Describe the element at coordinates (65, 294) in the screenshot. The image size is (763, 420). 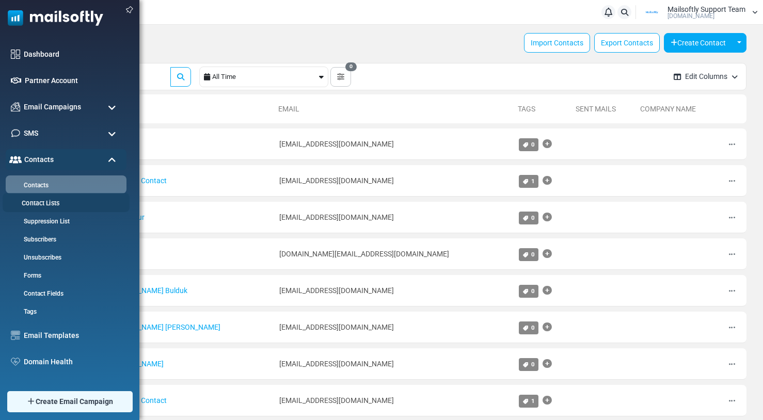
I see `a: Contact Fields` at that location.